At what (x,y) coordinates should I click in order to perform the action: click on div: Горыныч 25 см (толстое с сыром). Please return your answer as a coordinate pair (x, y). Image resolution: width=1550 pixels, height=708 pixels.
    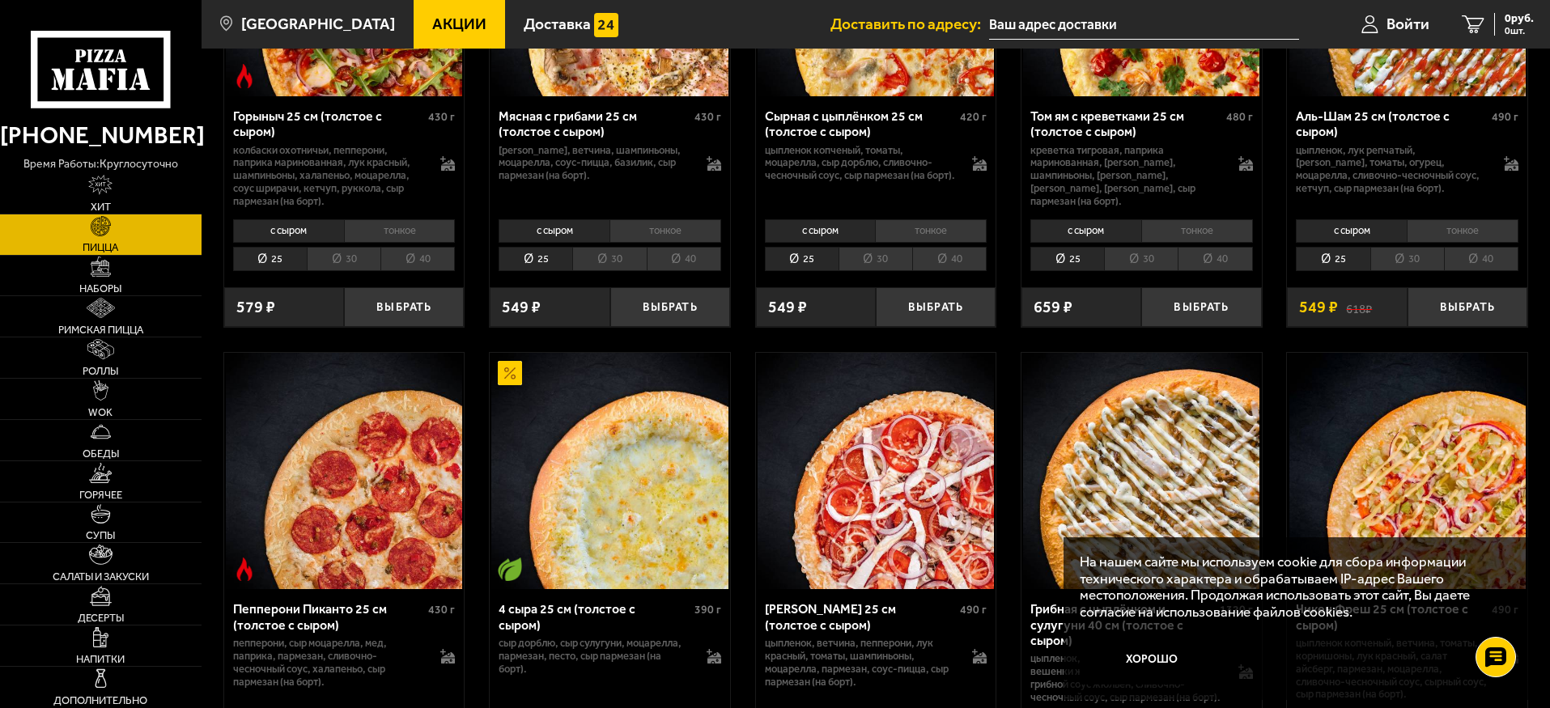
    Looking at the image, I should click on (329, 124).